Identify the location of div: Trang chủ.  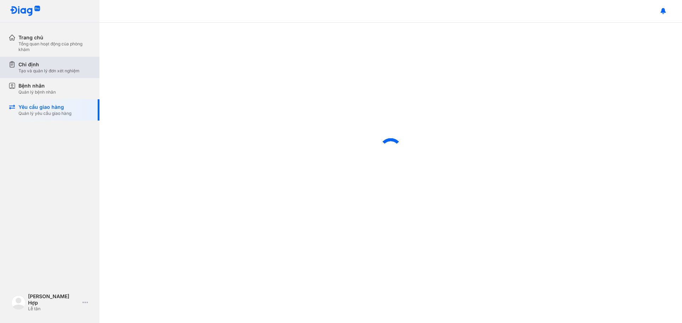
(55, 38).